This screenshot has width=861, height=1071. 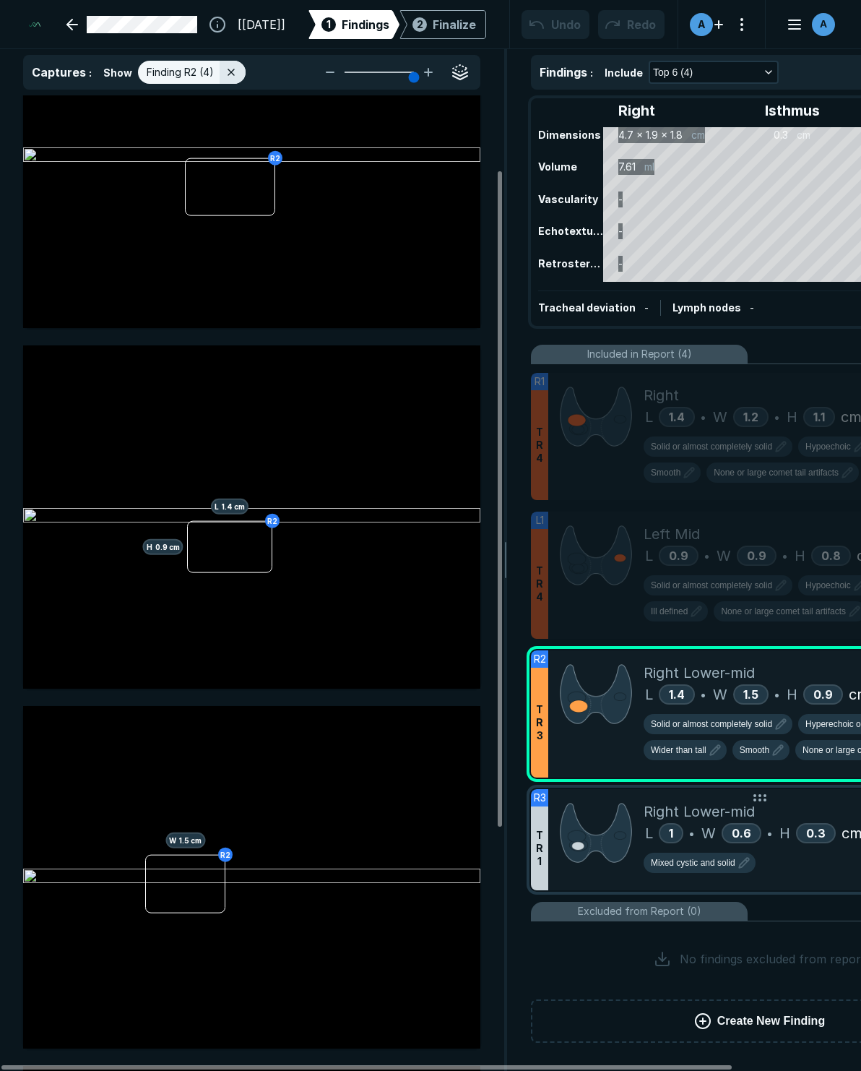 I want to click on span: Include, so click(x=624, y=72).